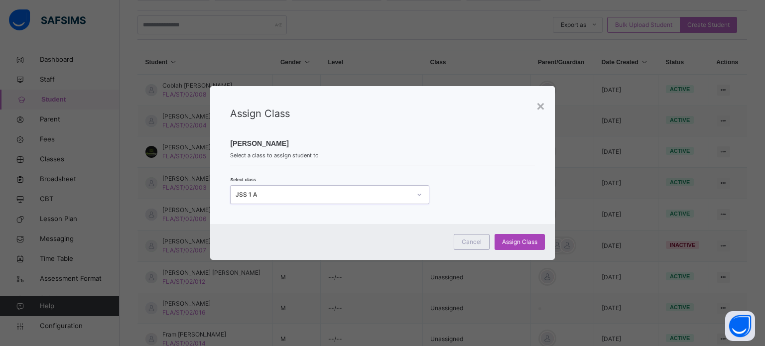 The height and width of the screenshot is (346, 765). I want to click on span: Cancel, so click(472, 242).